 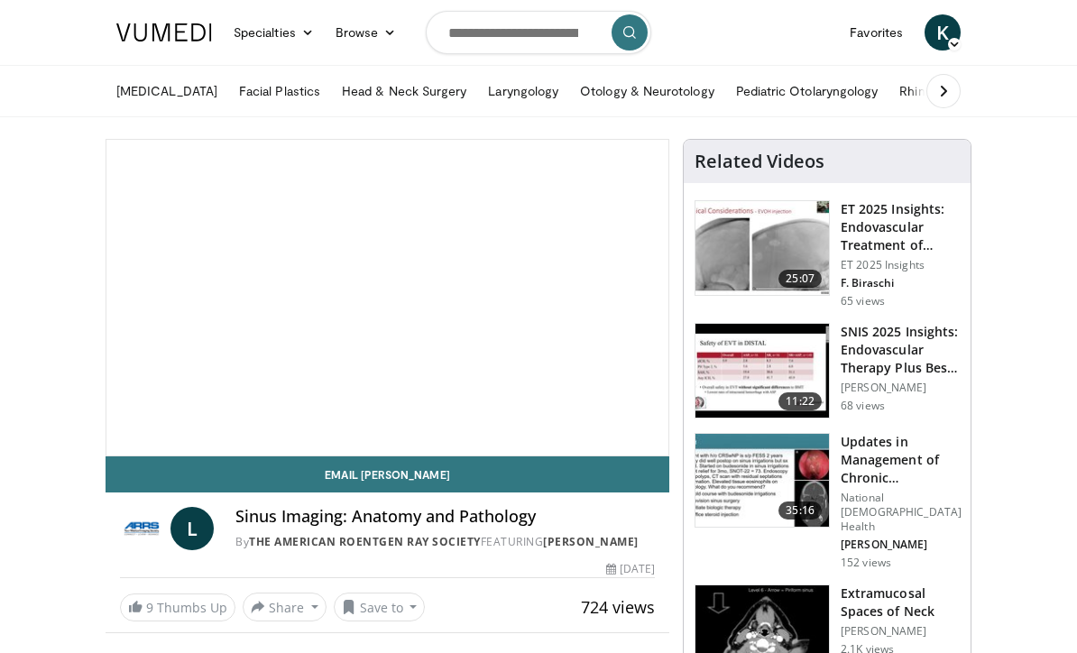 What do you see at coordinates (366, 32) in the screenshot?
I see `a: Browse` at bounding box center [366, 32].